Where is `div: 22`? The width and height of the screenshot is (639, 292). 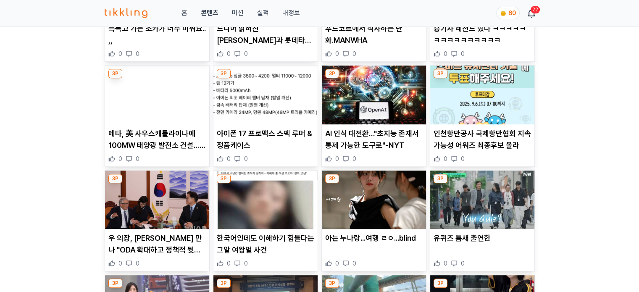 div: 22 is located at coordinates (535, 10).